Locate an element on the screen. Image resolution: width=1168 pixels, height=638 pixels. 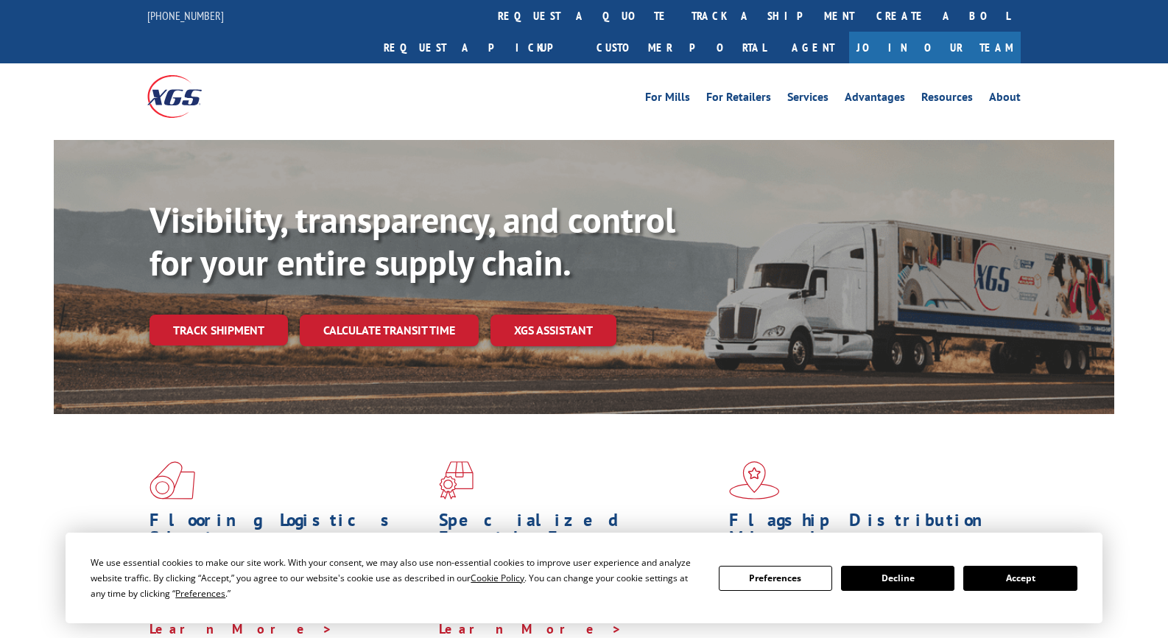
button: Preferences is located at coordinates (776, 578).